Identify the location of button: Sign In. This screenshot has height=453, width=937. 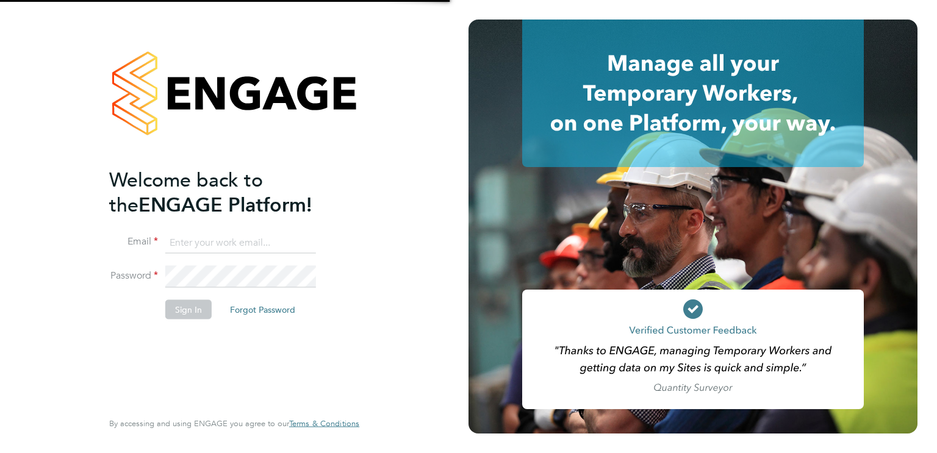
(189, 310).